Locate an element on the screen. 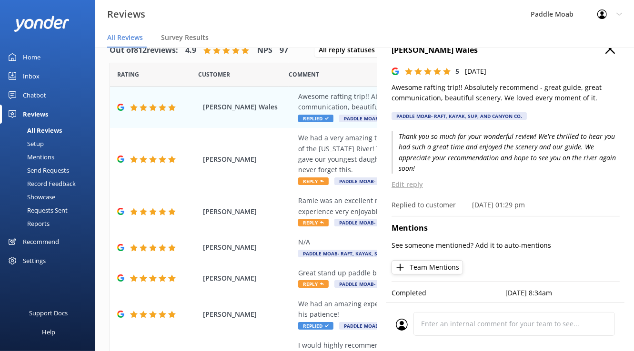  span: 5 is located at coordinates (457, 71).